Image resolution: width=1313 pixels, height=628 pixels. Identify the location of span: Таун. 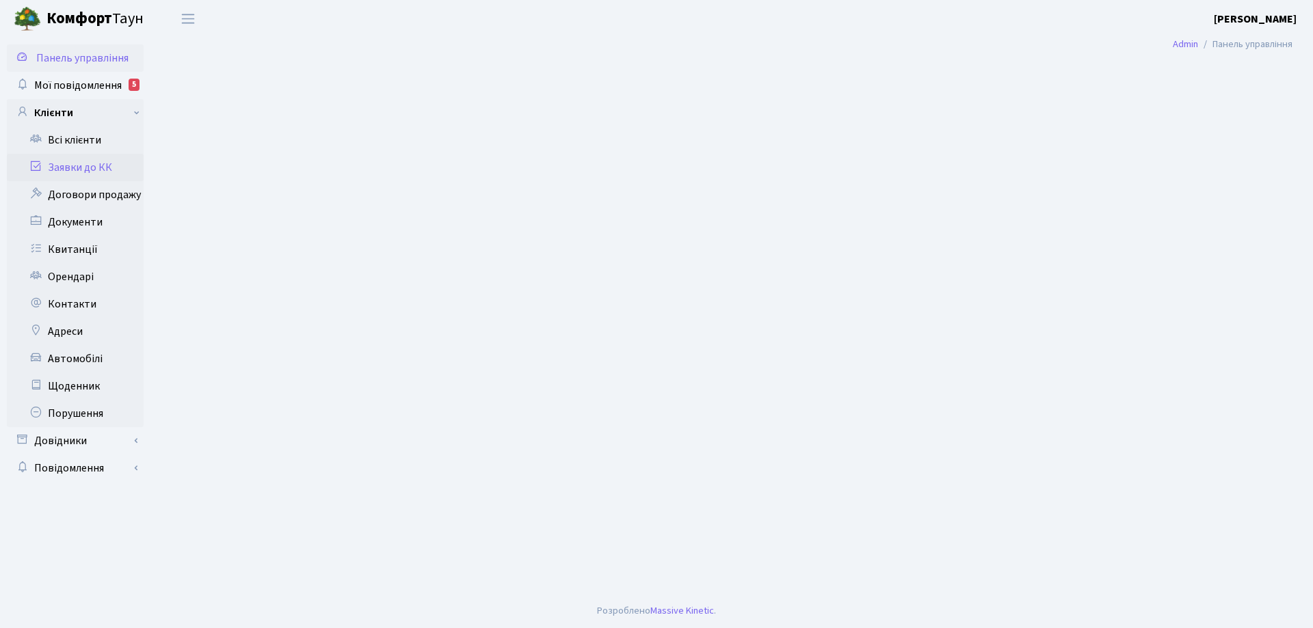
(95, 19).